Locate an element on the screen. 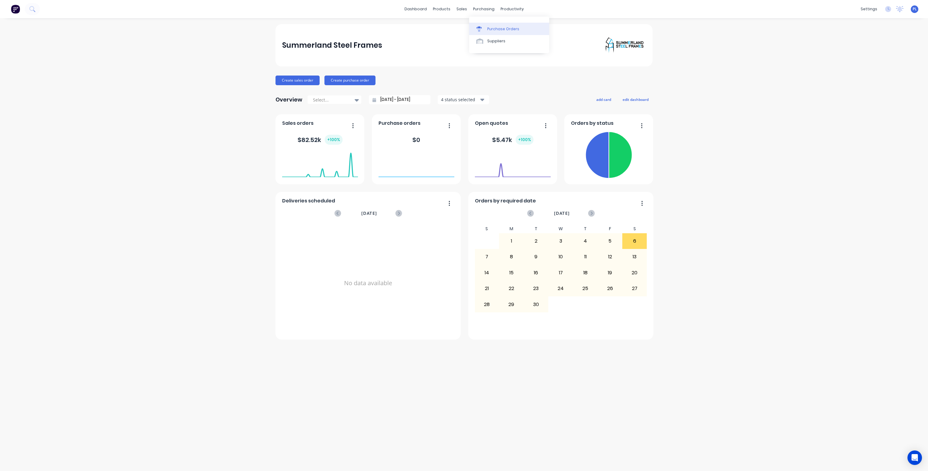 This screenshot has height=471, width=928. button: edit dashboard is located at coordinates (636, 99).